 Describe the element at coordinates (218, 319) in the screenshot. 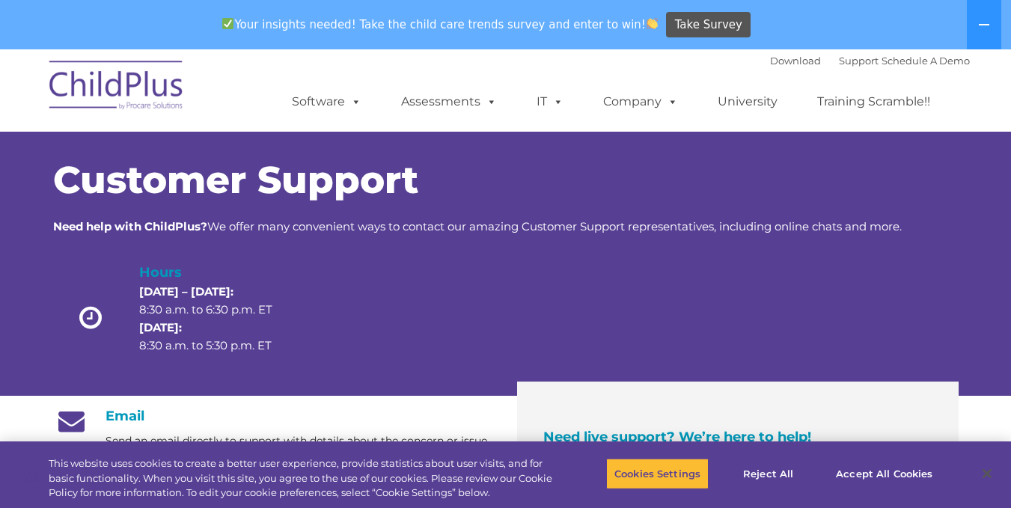

I see `p: 8:30 a.m. to 6:30 p.m. ET 8:30 a.m. to 5:30 p.m. ET` at that location.